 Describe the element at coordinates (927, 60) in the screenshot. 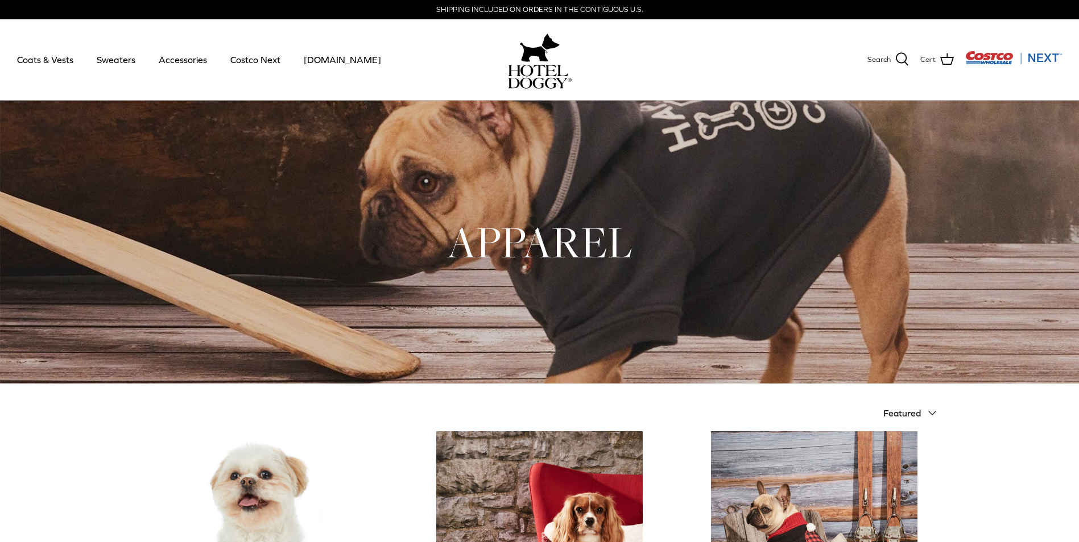

I see `span: Cart` at that location.